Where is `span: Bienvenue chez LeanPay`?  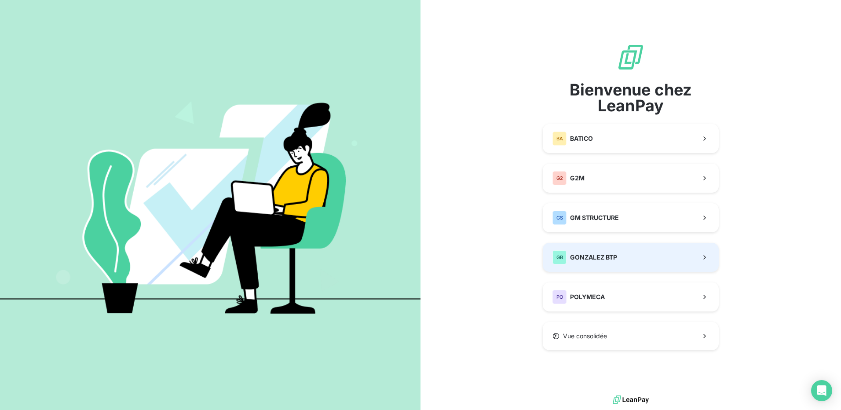 span: Bienvenue chez LeanPay is located at coordinates (631, 98).